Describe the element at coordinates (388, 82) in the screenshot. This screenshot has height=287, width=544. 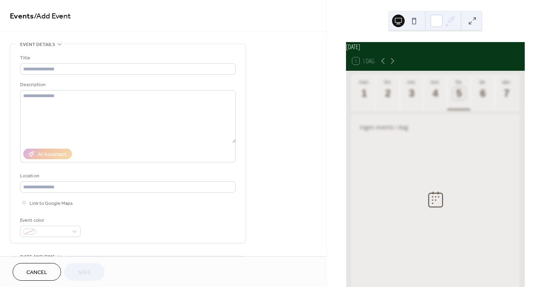
I see `div: tirs.` at that location.